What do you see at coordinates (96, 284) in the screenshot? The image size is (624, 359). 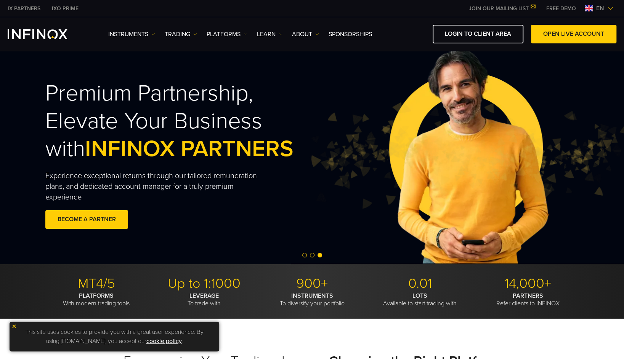 I see `p: MT4/5` at bounding box center [96, 284].